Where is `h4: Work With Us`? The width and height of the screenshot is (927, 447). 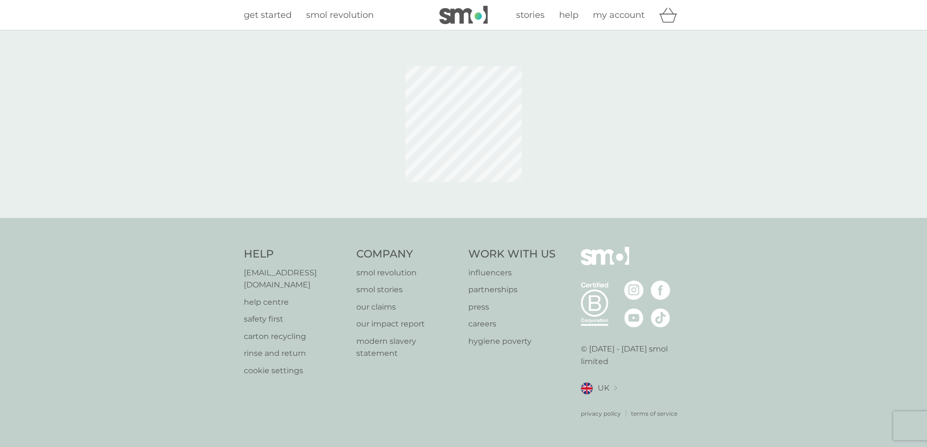 h4: Work With Us is located at coordinates (512, 254).